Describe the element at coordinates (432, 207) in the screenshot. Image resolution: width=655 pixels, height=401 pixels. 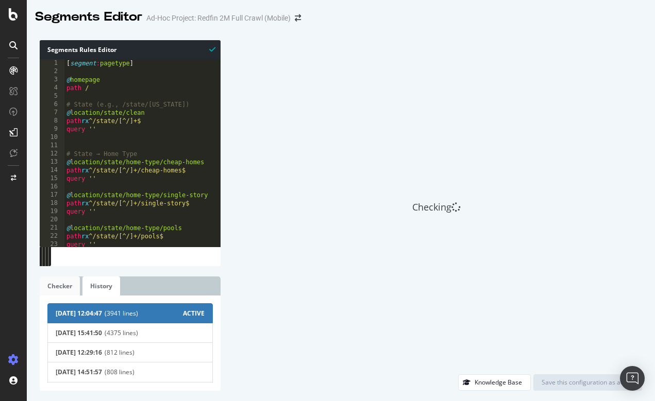
I see `span: Checking` at that location.